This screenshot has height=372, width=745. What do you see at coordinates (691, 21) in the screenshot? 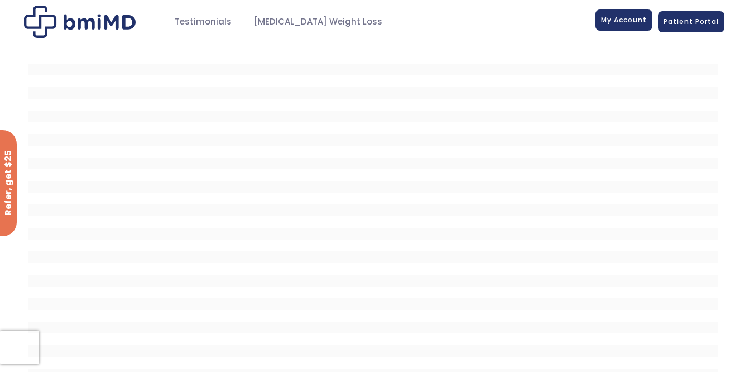
I see `span: Patient Portal` at bounding box center [691, 21].